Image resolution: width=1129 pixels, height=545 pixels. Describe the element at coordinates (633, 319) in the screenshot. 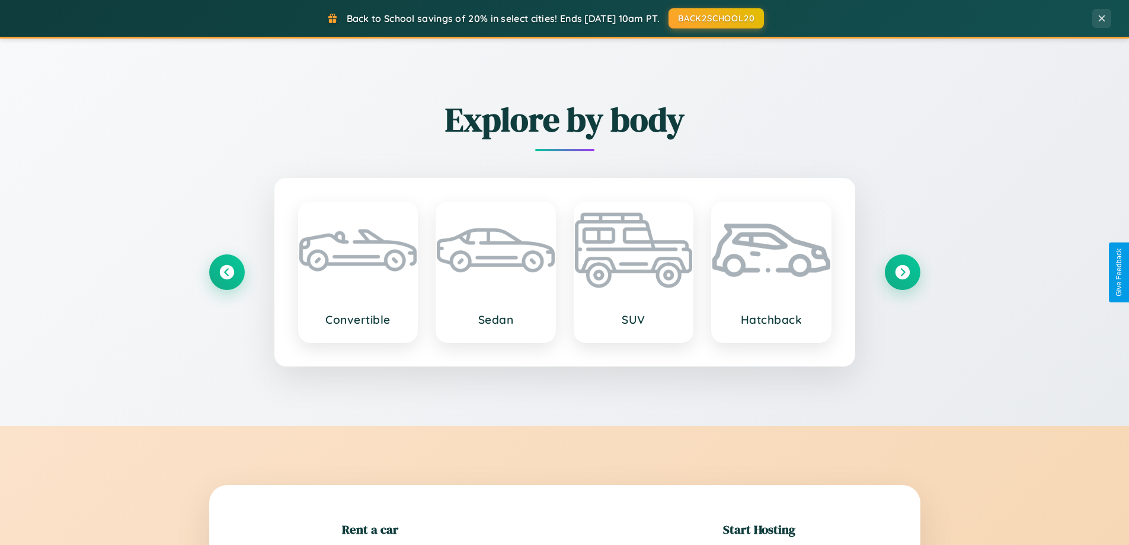

I see `h3: SUV` at that location.